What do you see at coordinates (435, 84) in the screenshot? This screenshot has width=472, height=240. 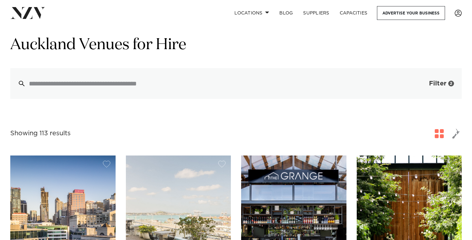 I see `button: Filter2` at bounding box center [435, 84].